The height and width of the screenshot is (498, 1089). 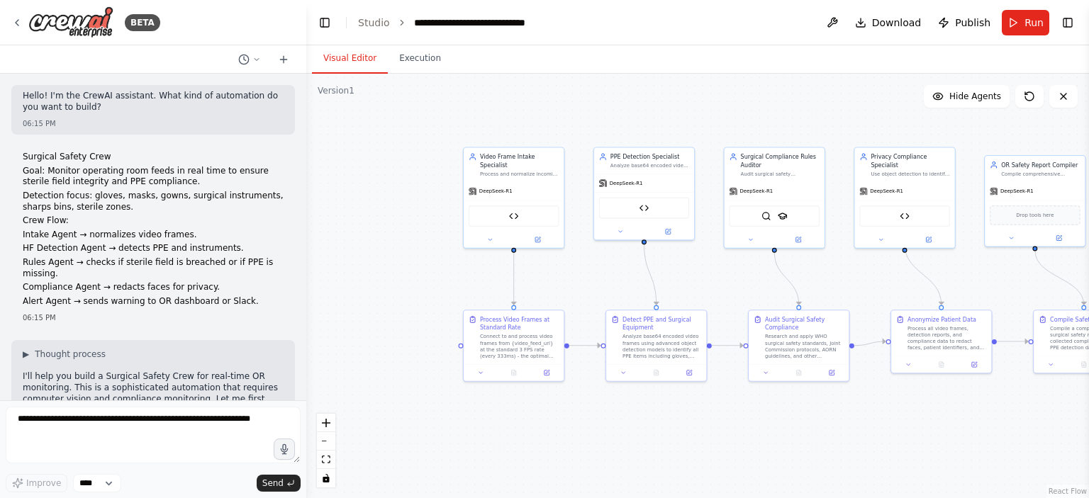 What do you see at coordinates (153, 101) in the screenshot?
I see `p: Hello! I'm the CrewAI assistant. What kind of automation do you want to build?` at bounding box center [153, 101].